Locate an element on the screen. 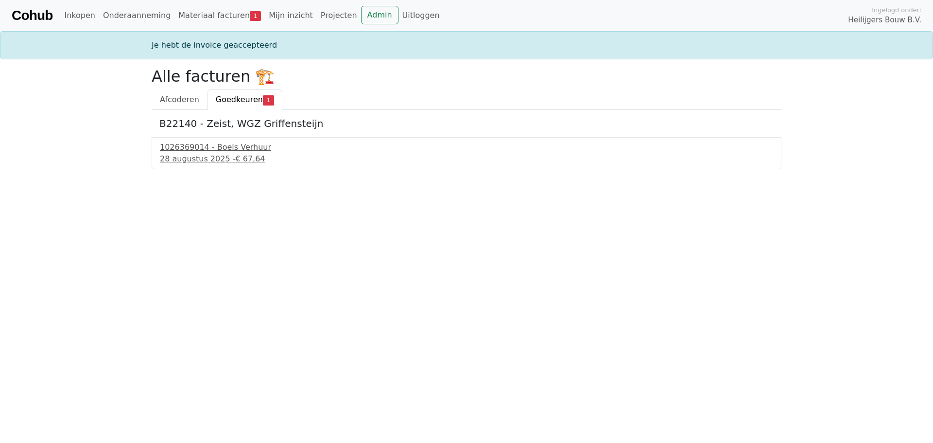  a: Uitloggen is located at coordinates (421, 16).